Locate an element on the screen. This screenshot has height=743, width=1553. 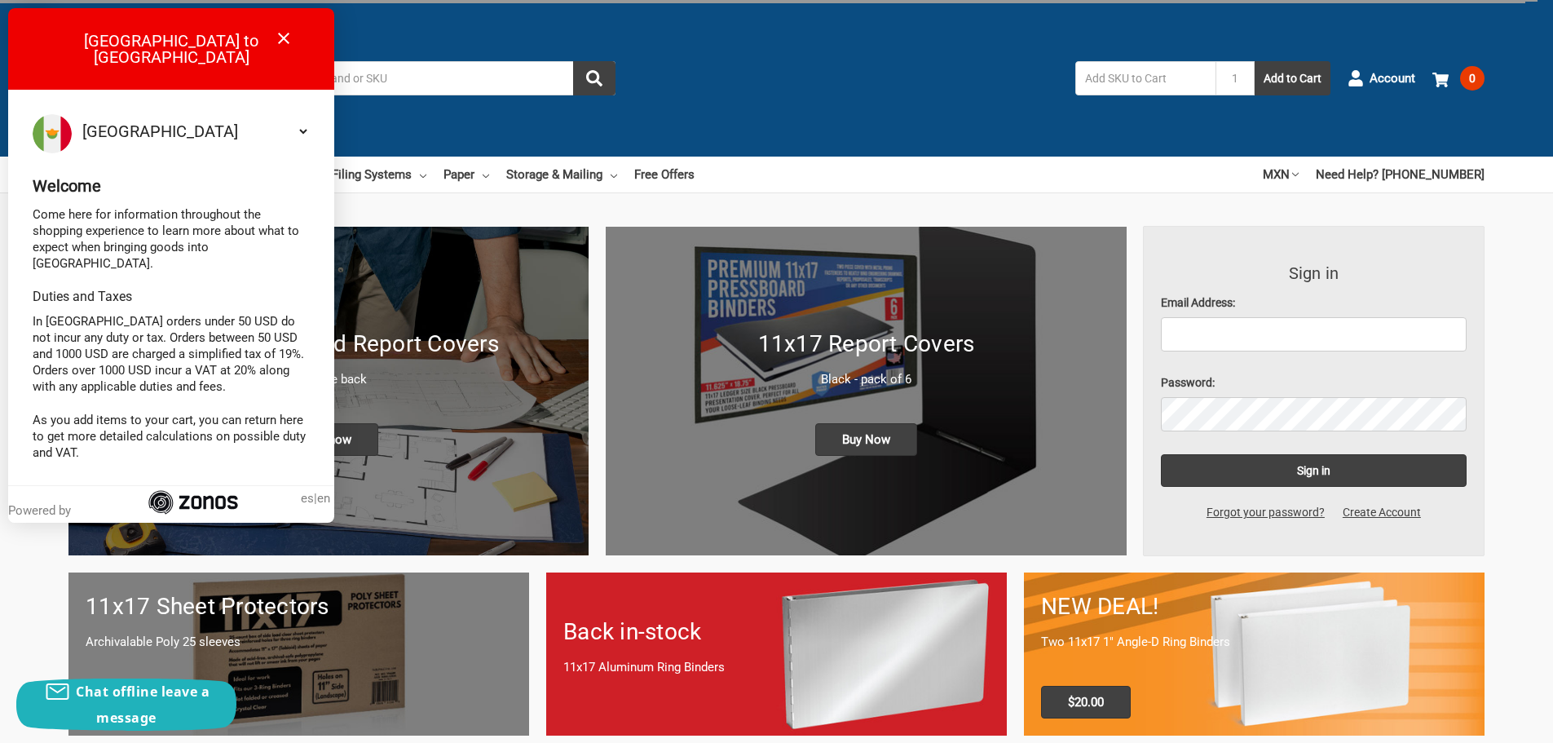
div: Welcome is located at coordinates (171, 186).